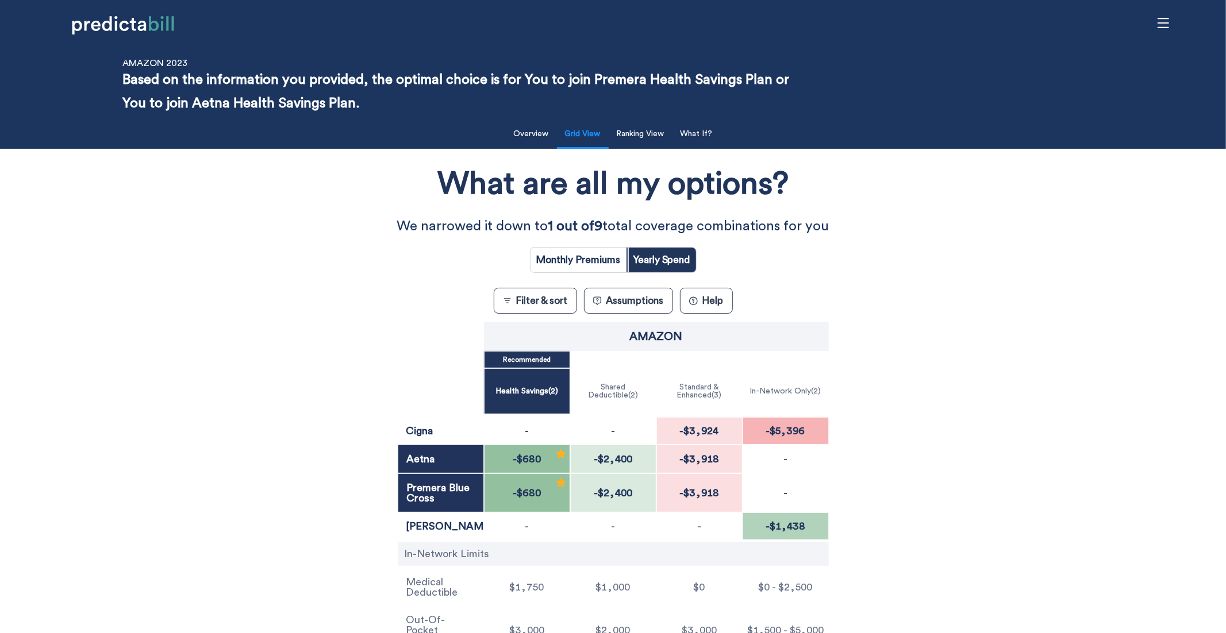 Image resolution: width=1226 pixels, height=633 pixels. Describe the element at coordinates (527, 587) in the screenshot. I see `span: $1,750` at that location.